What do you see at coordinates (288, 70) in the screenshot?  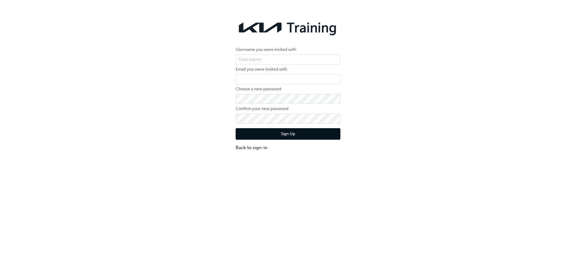 I see `label: Email you were invited with` at bounding box center [288, 70].